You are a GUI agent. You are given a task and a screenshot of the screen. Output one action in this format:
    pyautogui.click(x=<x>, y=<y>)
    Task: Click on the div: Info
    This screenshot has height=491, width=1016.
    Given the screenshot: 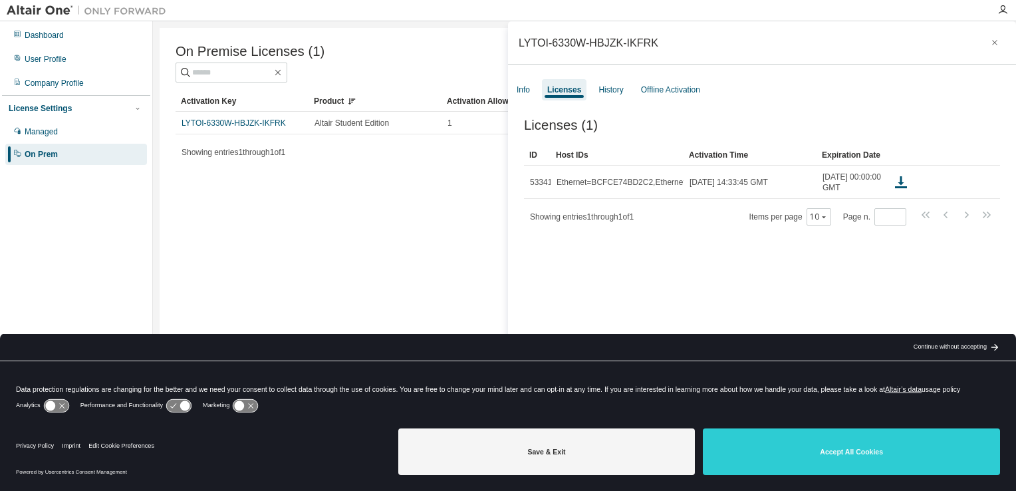 What is the action you would take?
    pyautogui.click(x=523, y=90)
    